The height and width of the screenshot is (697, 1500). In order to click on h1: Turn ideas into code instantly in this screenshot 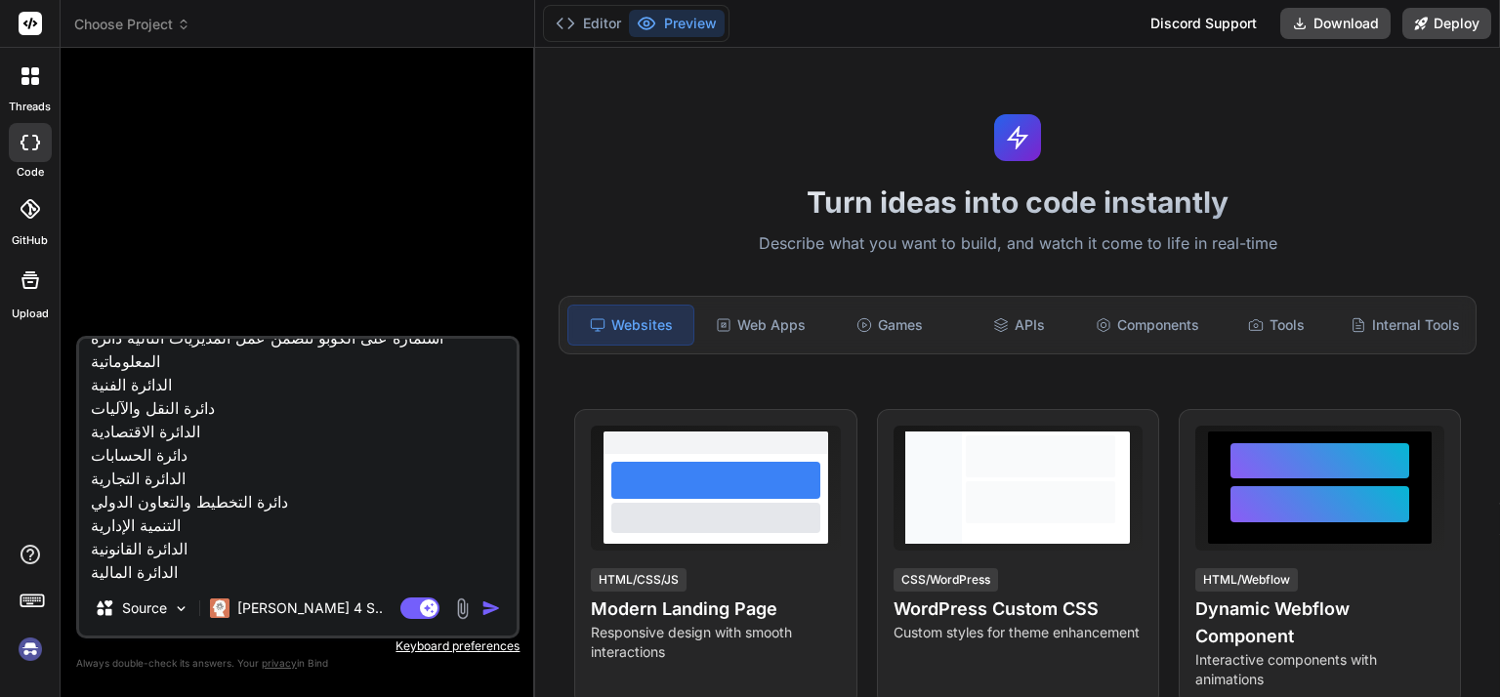, I will do `click(1017, 202)`.